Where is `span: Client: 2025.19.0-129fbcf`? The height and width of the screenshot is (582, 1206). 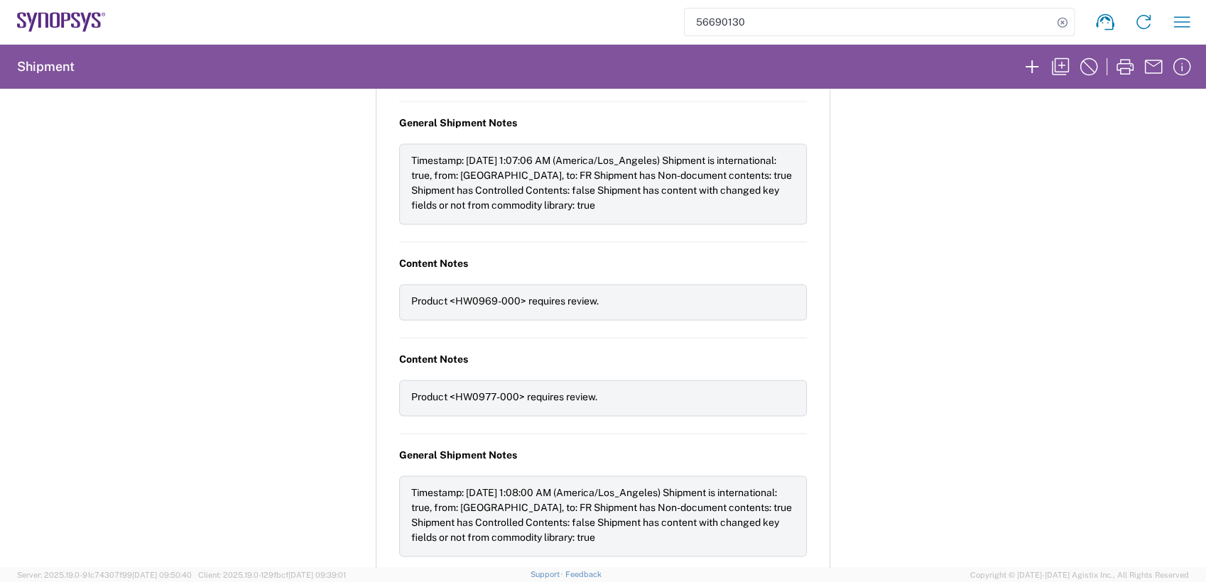 span: Client: 2025.19.0-129fbcf is located at coordinates (272, 575).